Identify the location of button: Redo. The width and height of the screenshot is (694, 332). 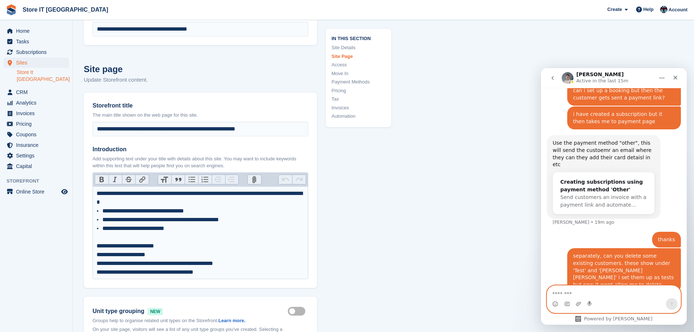
(299, 180).